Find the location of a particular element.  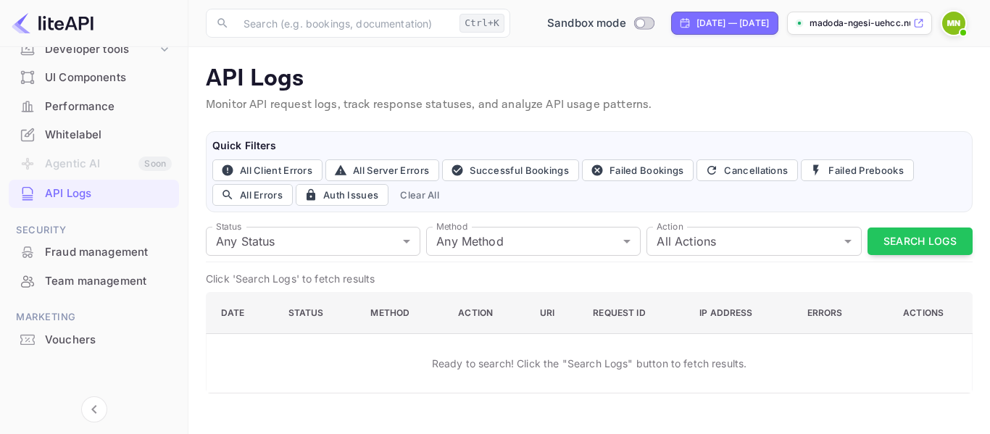

button: Search Logs is located at coordinates (920, 241).